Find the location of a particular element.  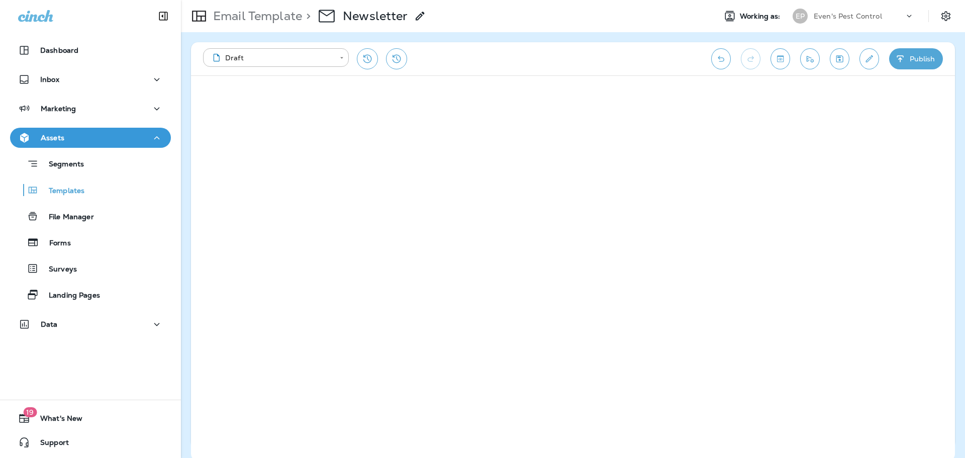

div: Draft is located at coordinates (272, 58).